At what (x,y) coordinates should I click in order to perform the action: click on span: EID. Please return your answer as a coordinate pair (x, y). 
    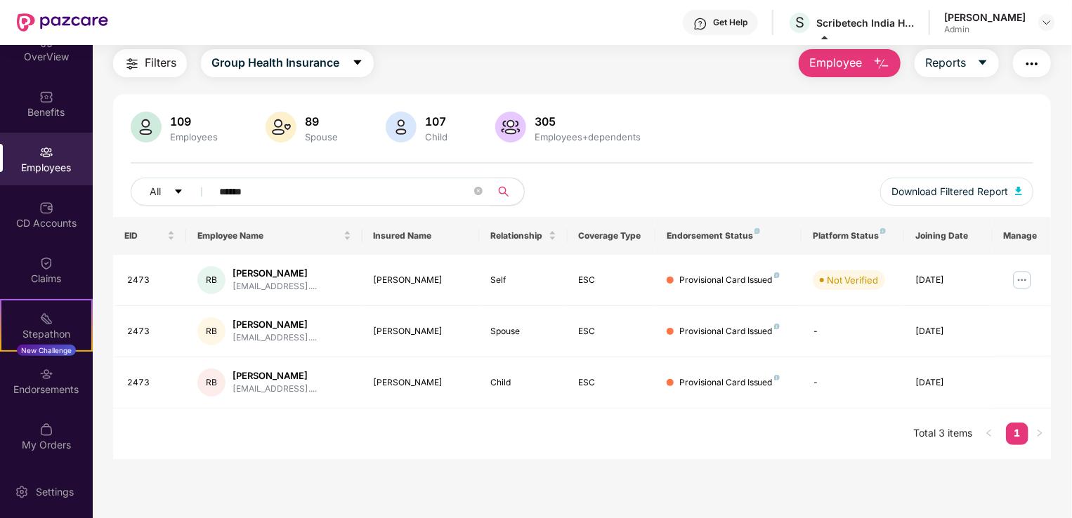
    Looking at the image, I should click on (144, 236).